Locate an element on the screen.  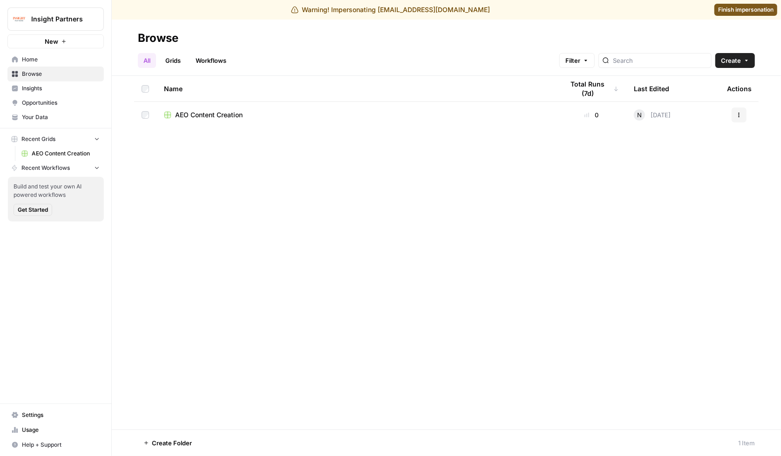
button: Workspace: Insight Partners is located at coordinates (55, 19).